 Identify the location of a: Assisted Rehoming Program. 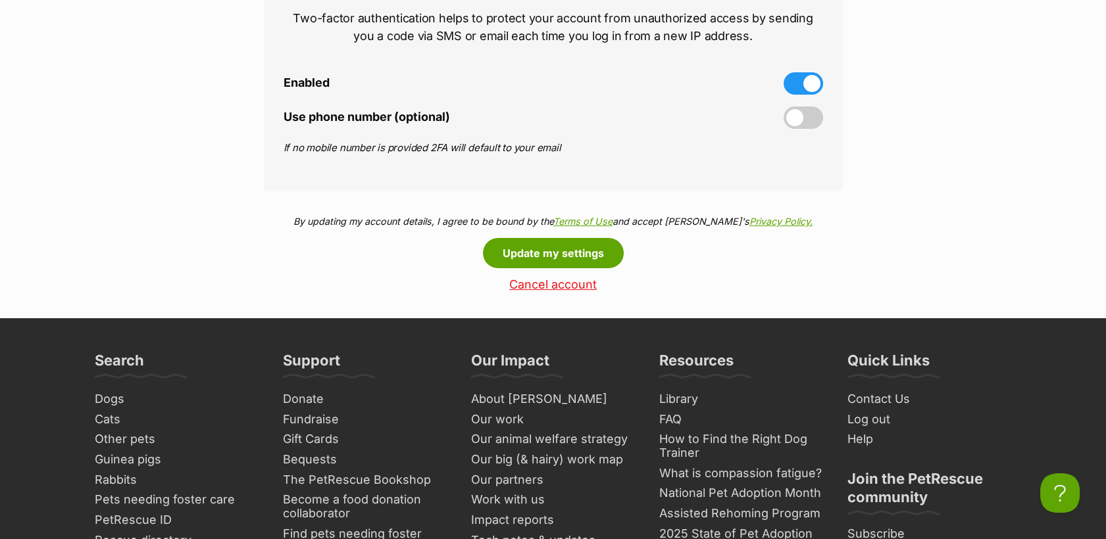
(741, 514).